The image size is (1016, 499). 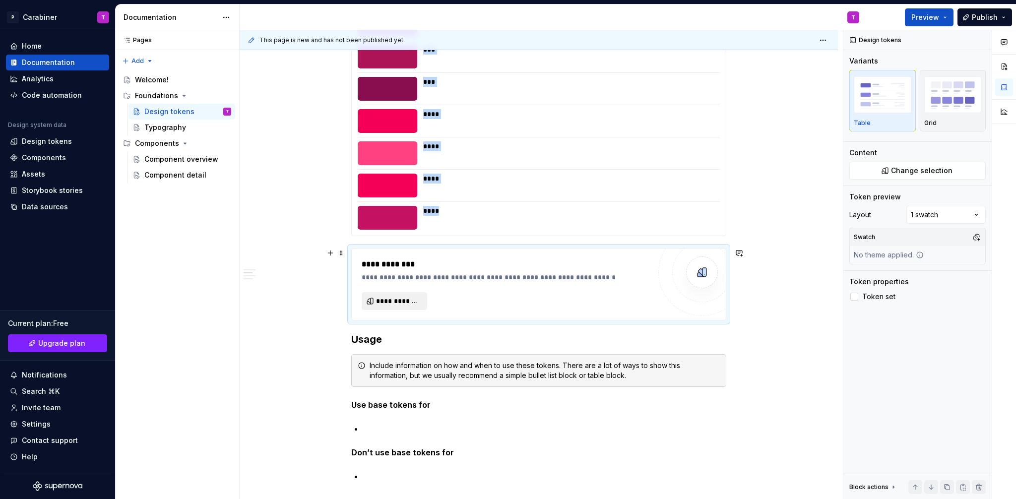 I want to click on div: Current plan : Free, so click(x=58, y=323).